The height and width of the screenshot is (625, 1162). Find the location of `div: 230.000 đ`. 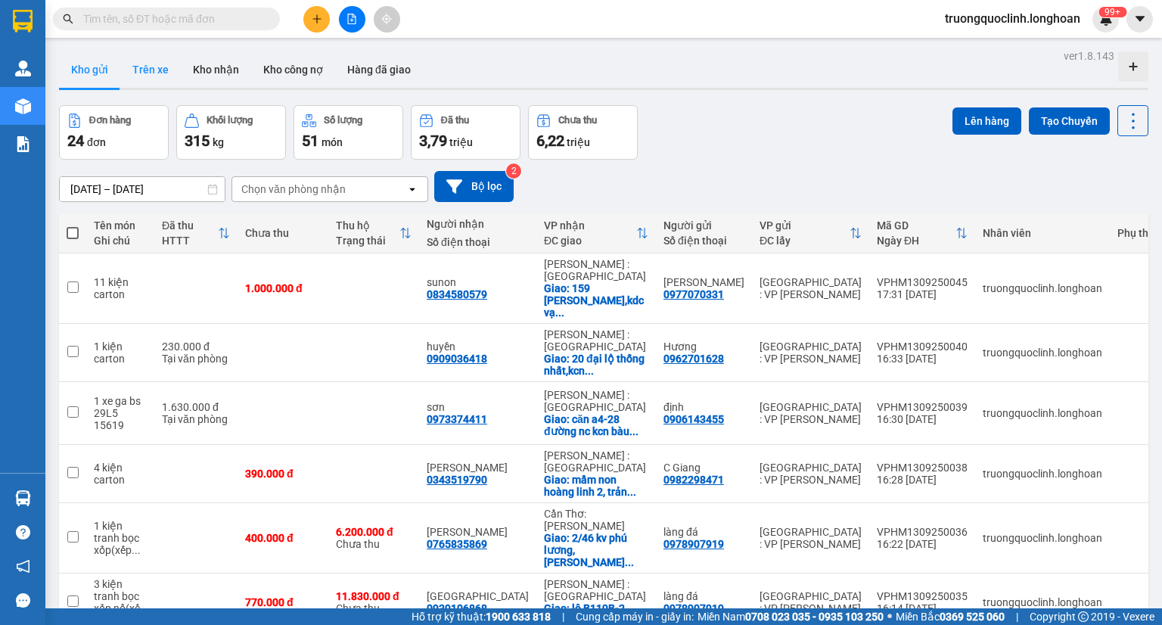

div: 230.000 đ is located at coordinates (196, 347).